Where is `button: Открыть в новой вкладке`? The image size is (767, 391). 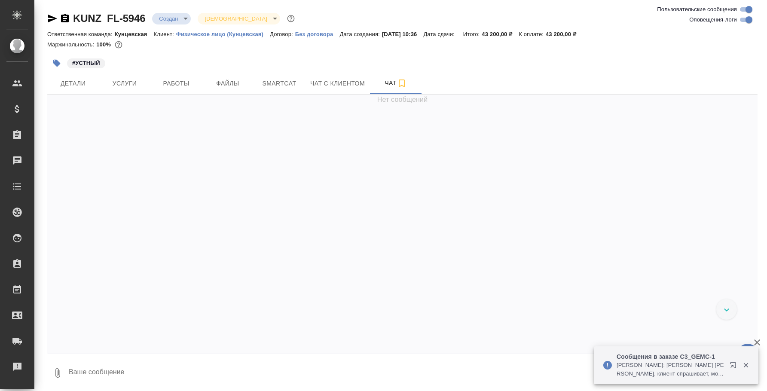 button: Открыть в новой вкладке is located at coordinates (735, 367).